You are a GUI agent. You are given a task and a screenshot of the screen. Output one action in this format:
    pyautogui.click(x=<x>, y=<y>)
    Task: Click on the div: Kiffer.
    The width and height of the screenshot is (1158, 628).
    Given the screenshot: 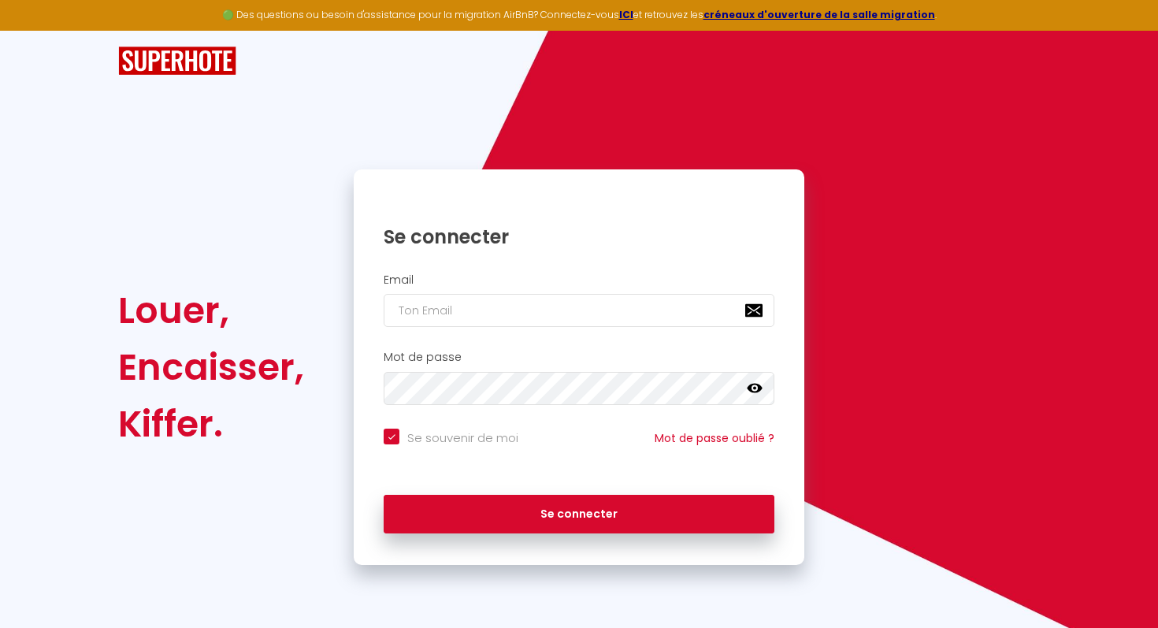 What is the action you would take?
    pyautogui.click(x=211, y=424)
    